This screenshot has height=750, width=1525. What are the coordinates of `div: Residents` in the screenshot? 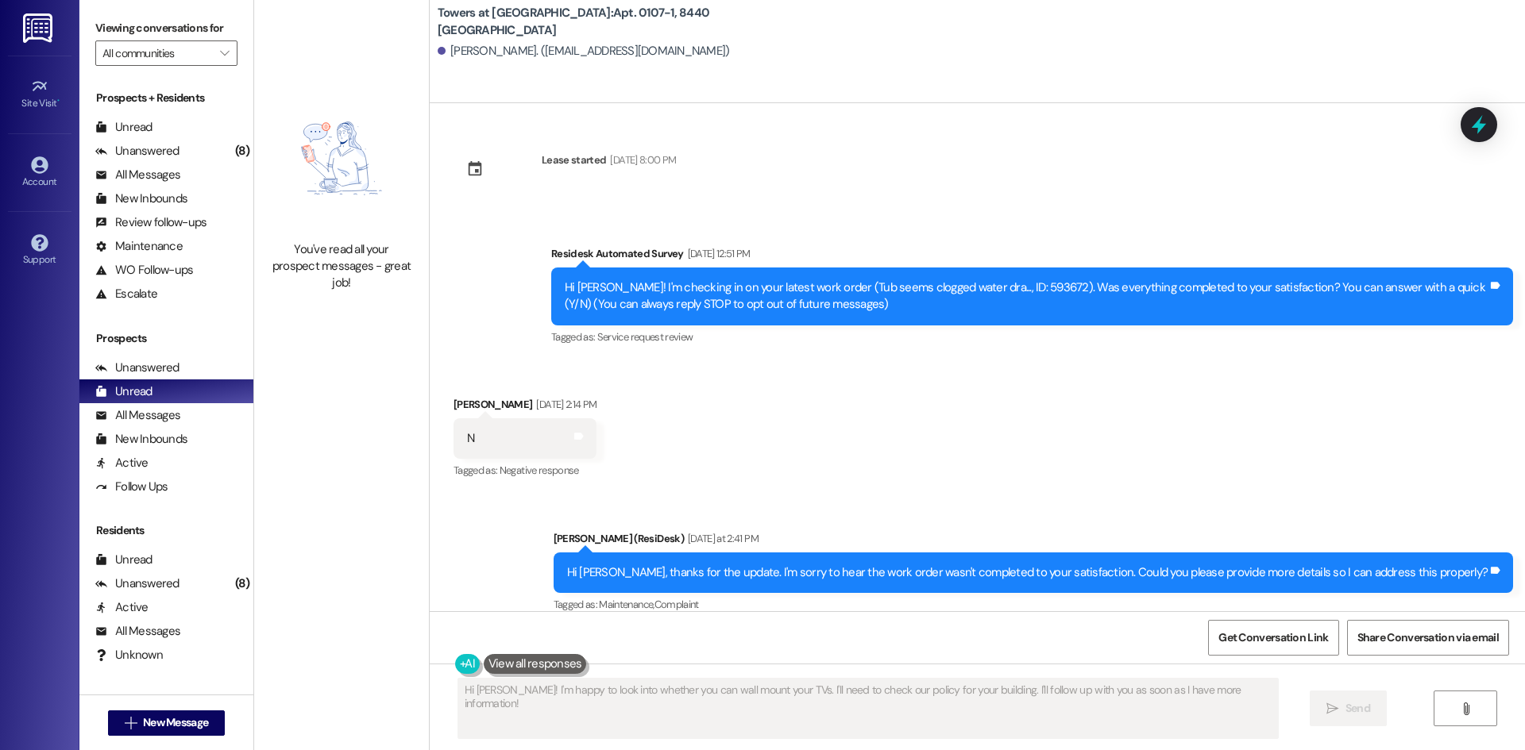 It's located at (166, 530).